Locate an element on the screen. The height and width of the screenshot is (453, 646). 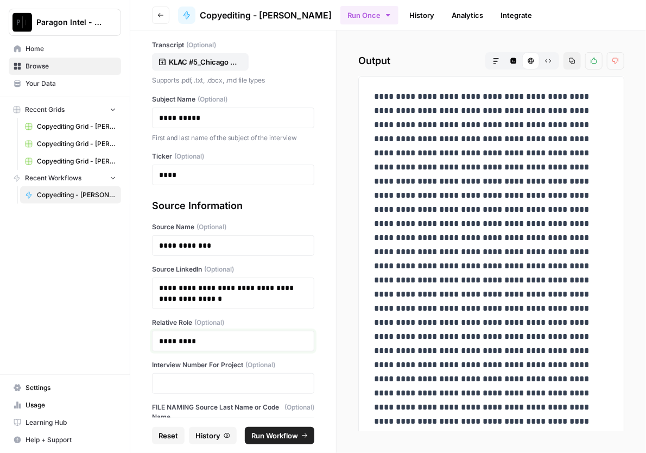
span: Home is located at coordinates (71, 49).